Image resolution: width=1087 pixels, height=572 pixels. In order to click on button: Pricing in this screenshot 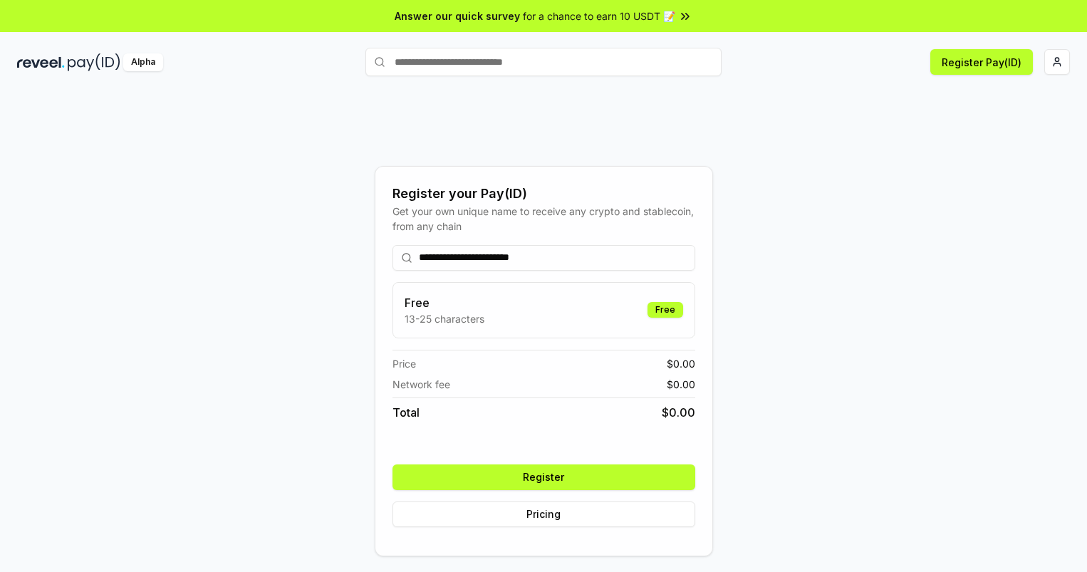, I will do `click(543, 514)`.